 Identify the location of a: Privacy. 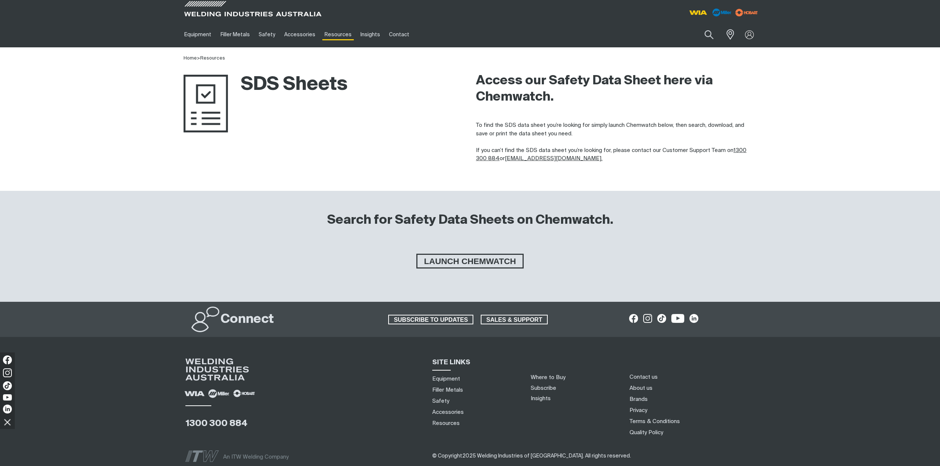
(638, 410).